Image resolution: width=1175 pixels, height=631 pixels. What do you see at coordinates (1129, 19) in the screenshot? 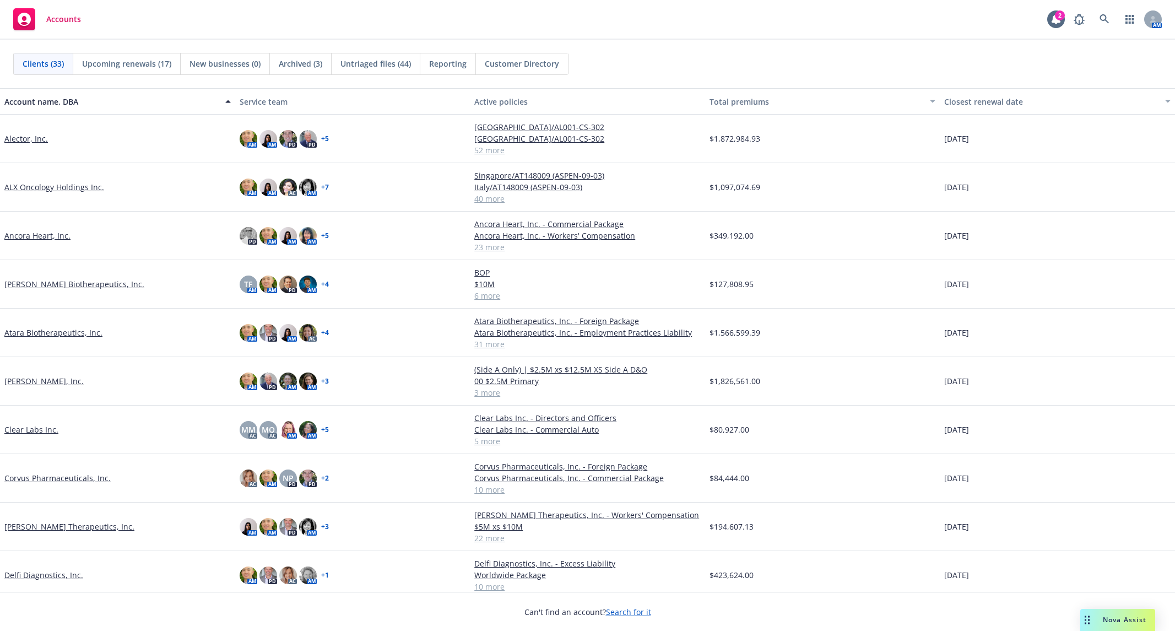
I see `a: Switch app` at bounding box center [1129, 19].